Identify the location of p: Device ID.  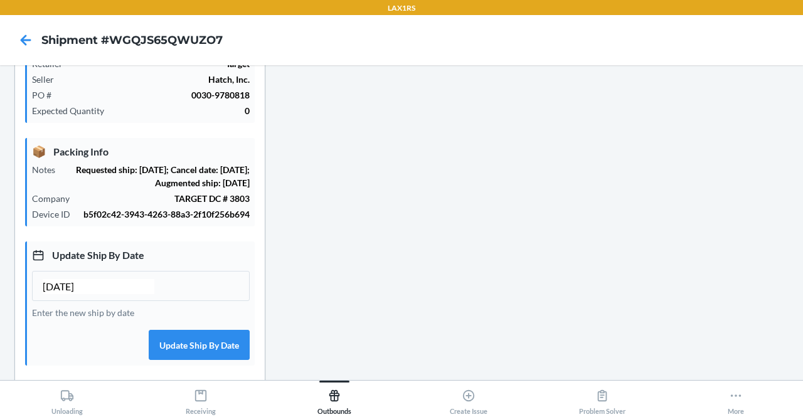
(56, 214).